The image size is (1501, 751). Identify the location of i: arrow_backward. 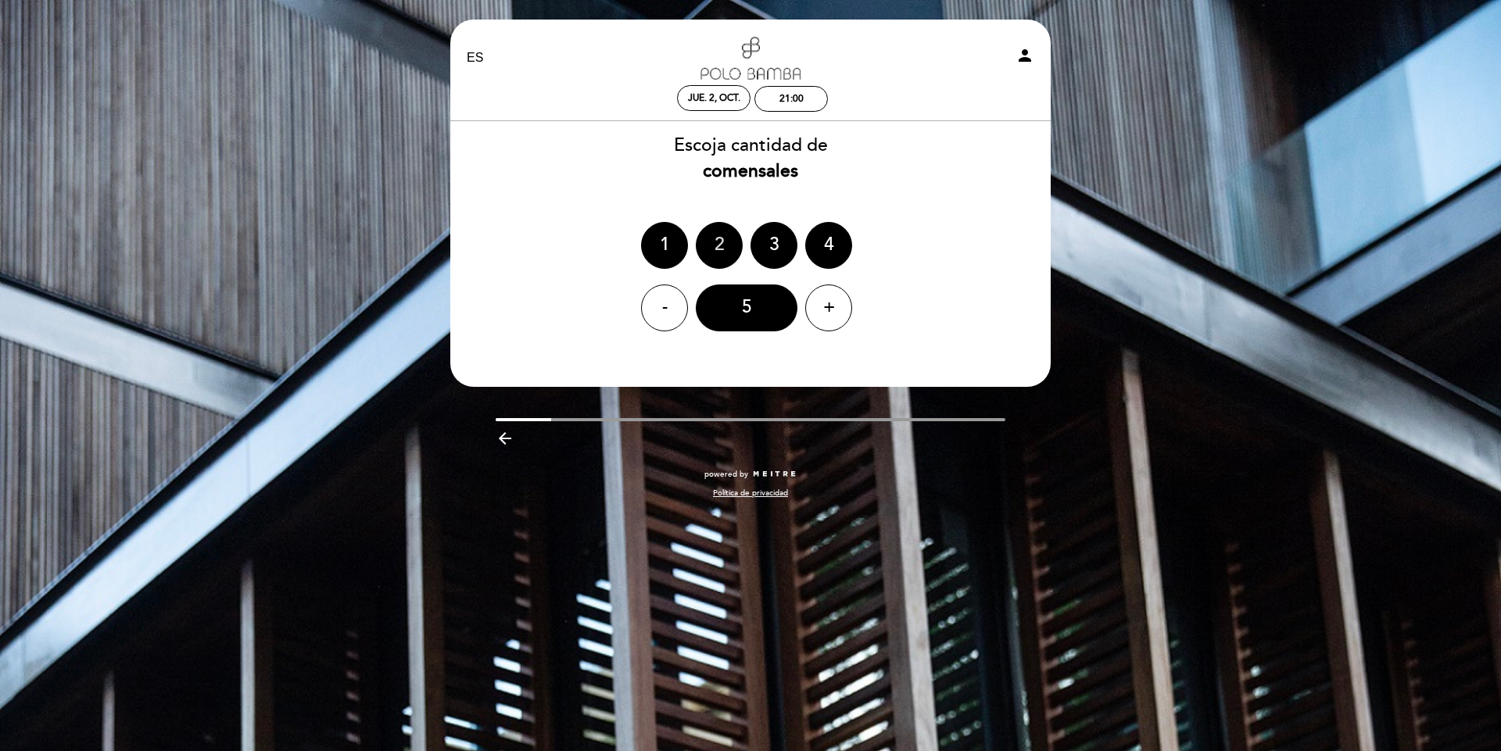
(505, 438).